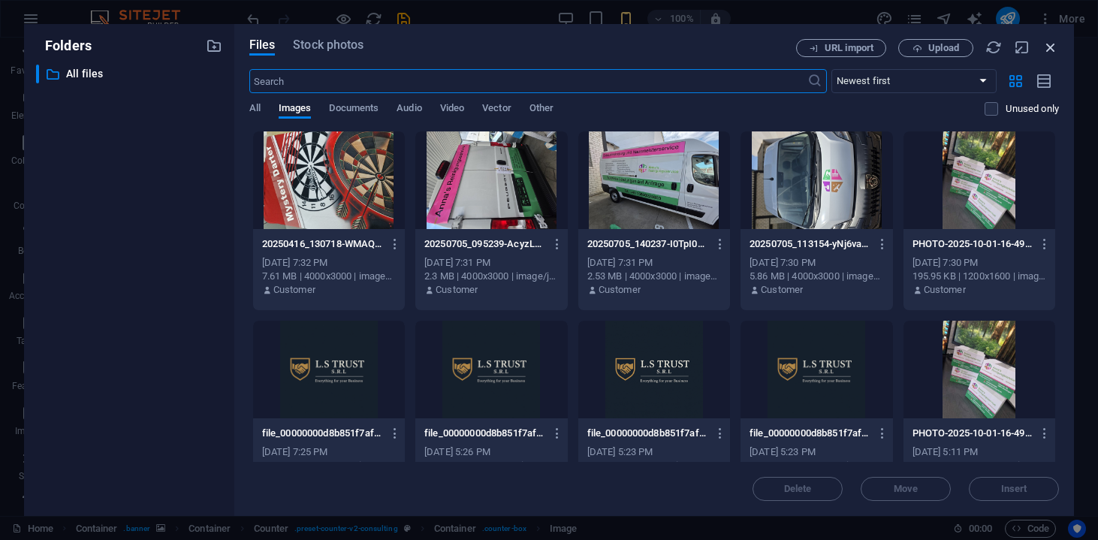  Describe the element at coordinates (810, 244) in the screenshot. I see `p: 20250705_113154-yNj6vaG171ksEmJzfL71gQ.jpg` at that location.